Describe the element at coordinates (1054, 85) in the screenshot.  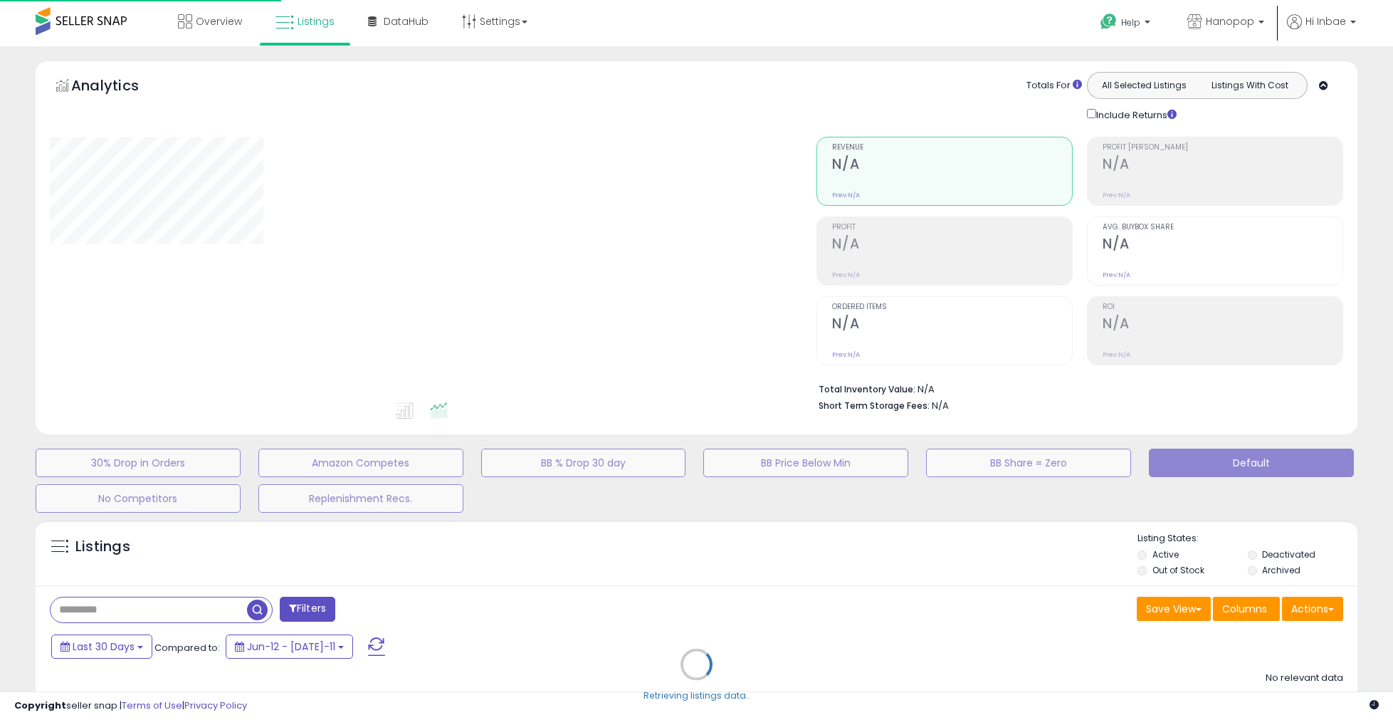
I see `div: Totals For` at that location.